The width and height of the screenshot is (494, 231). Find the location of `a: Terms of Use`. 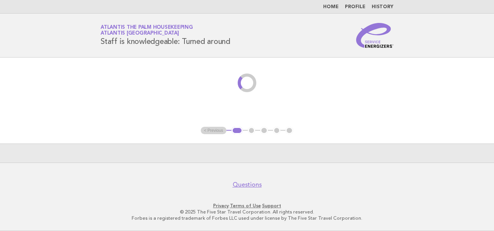

a: Terms of Use is located at coordinates (245, 205).